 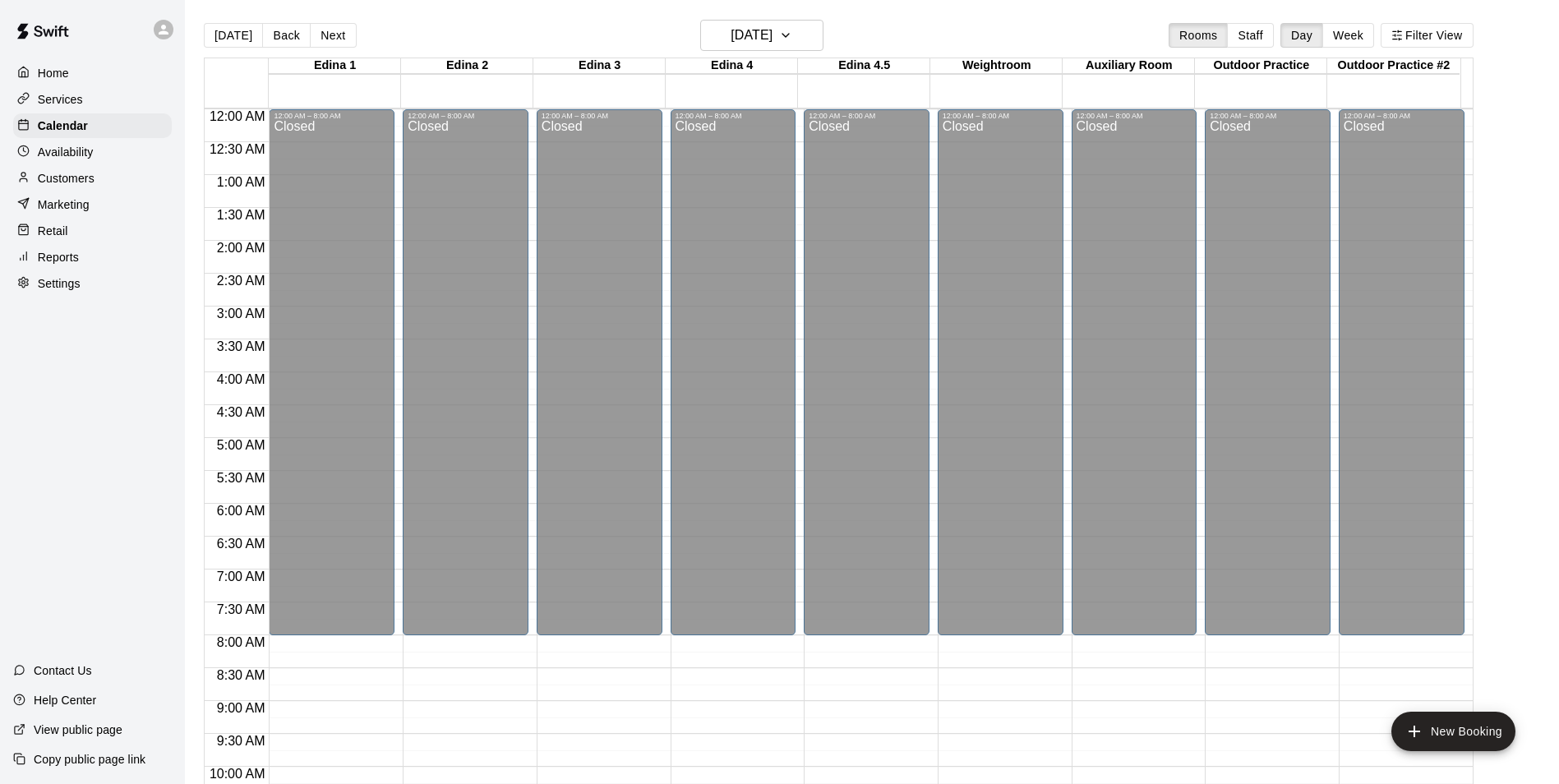 I want to click on span: 6:30 AM, so click(x=241, y=543).